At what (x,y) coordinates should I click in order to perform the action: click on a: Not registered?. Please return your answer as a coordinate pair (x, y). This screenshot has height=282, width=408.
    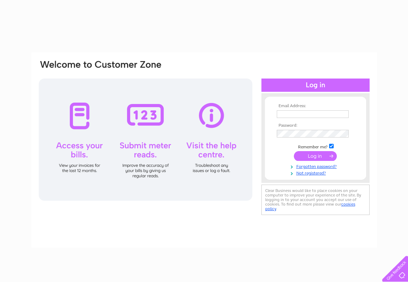
    Looking at the image, I should click on (317, 173).